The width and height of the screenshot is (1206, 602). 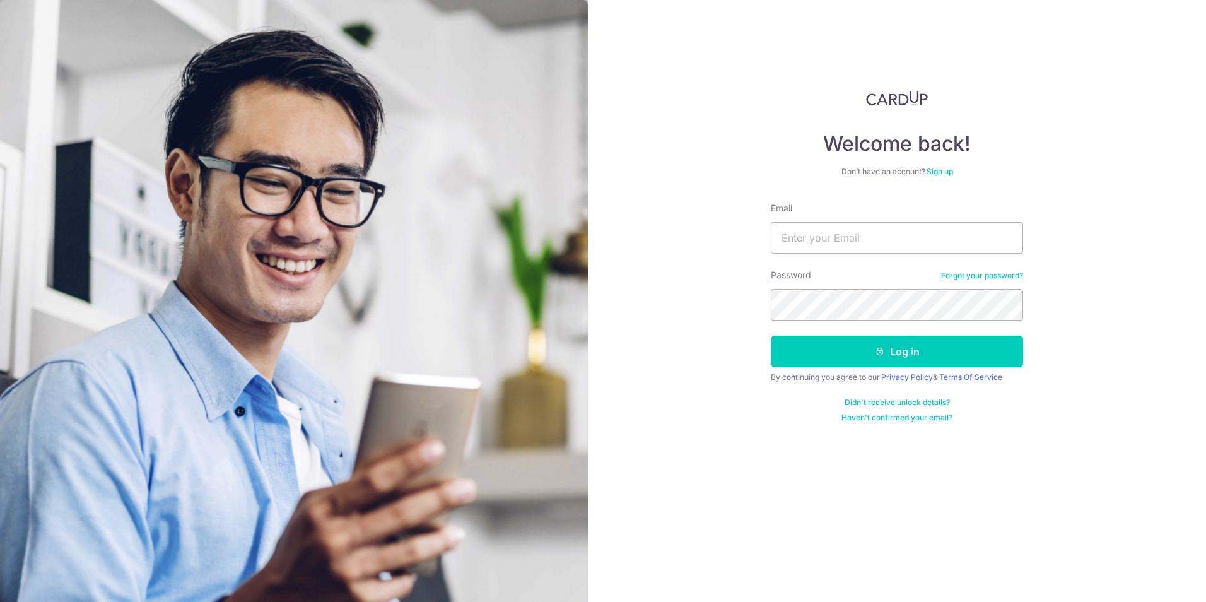 I want to click on h4: Welcome back!, so click(x=897, y=144).